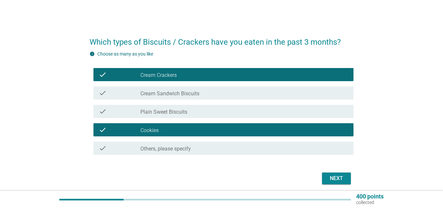 Image resolution: width=443 pixels, height=208 pixels. What do you see at coordinates (92, 54) in the screenshot?
I see `i: info` at bounding box center [92, 54].